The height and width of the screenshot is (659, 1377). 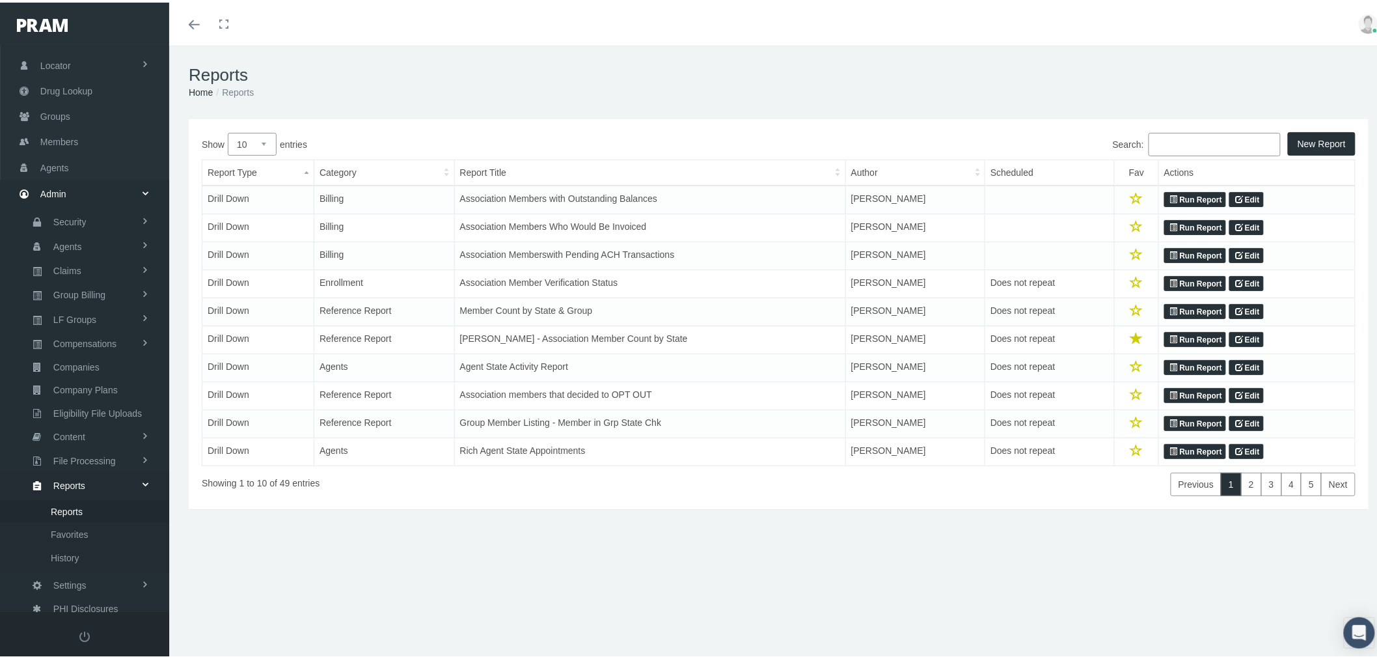 I want to click on span: History, so click(x=65, y=555).